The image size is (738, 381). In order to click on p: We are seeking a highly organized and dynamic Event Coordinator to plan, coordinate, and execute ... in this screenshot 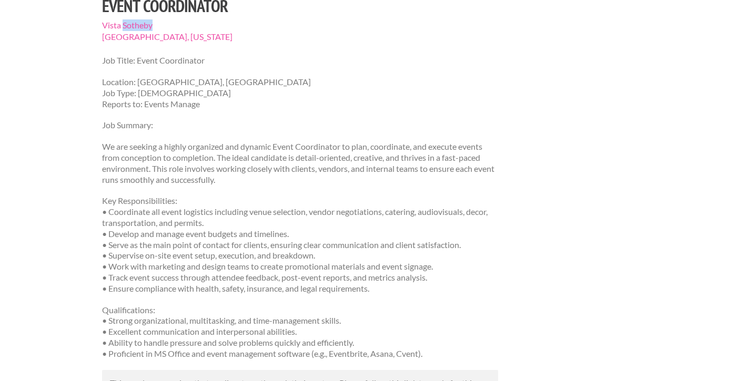, I will do `click(300, 163)`.